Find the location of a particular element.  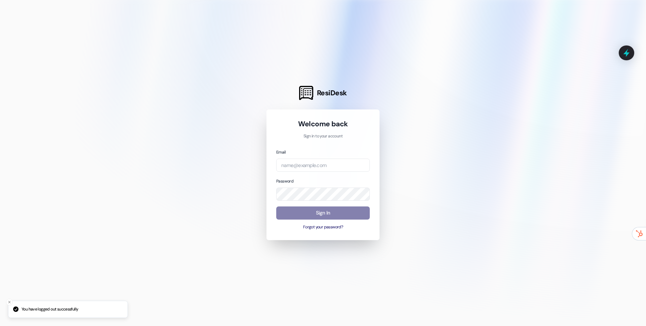

label: Password is located at coordinates (285, 181).